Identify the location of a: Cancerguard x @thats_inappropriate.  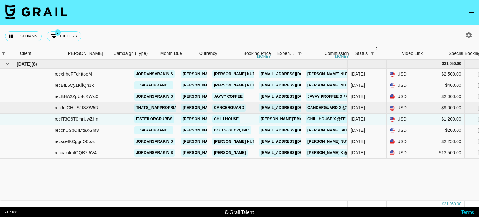
(350, 108).